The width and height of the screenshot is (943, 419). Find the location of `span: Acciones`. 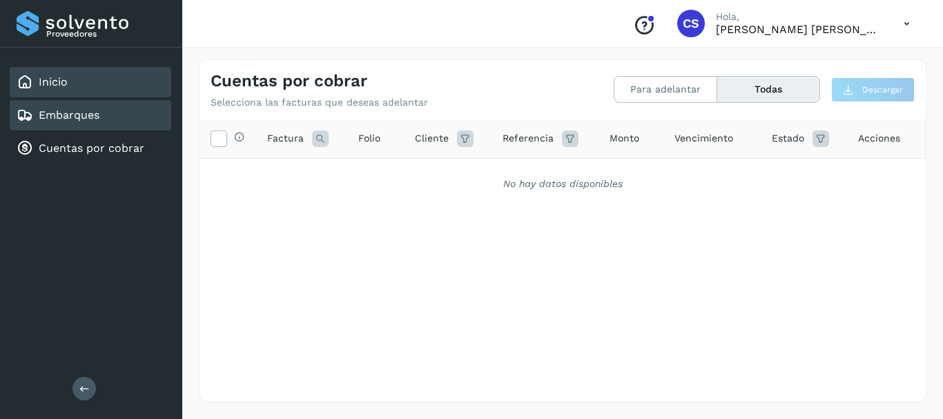

span: Acciones is located at coordinates (879, 138).